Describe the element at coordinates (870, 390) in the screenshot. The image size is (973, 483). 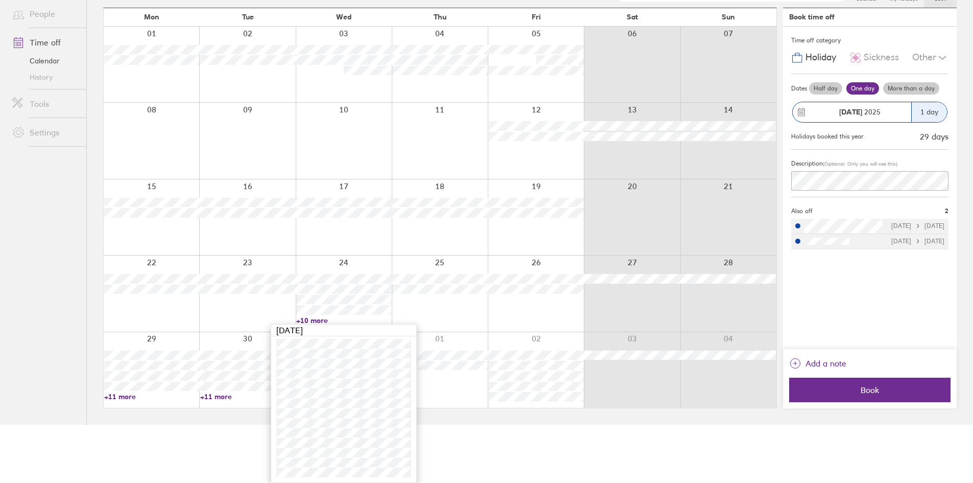
I see `button: Book` at that location.